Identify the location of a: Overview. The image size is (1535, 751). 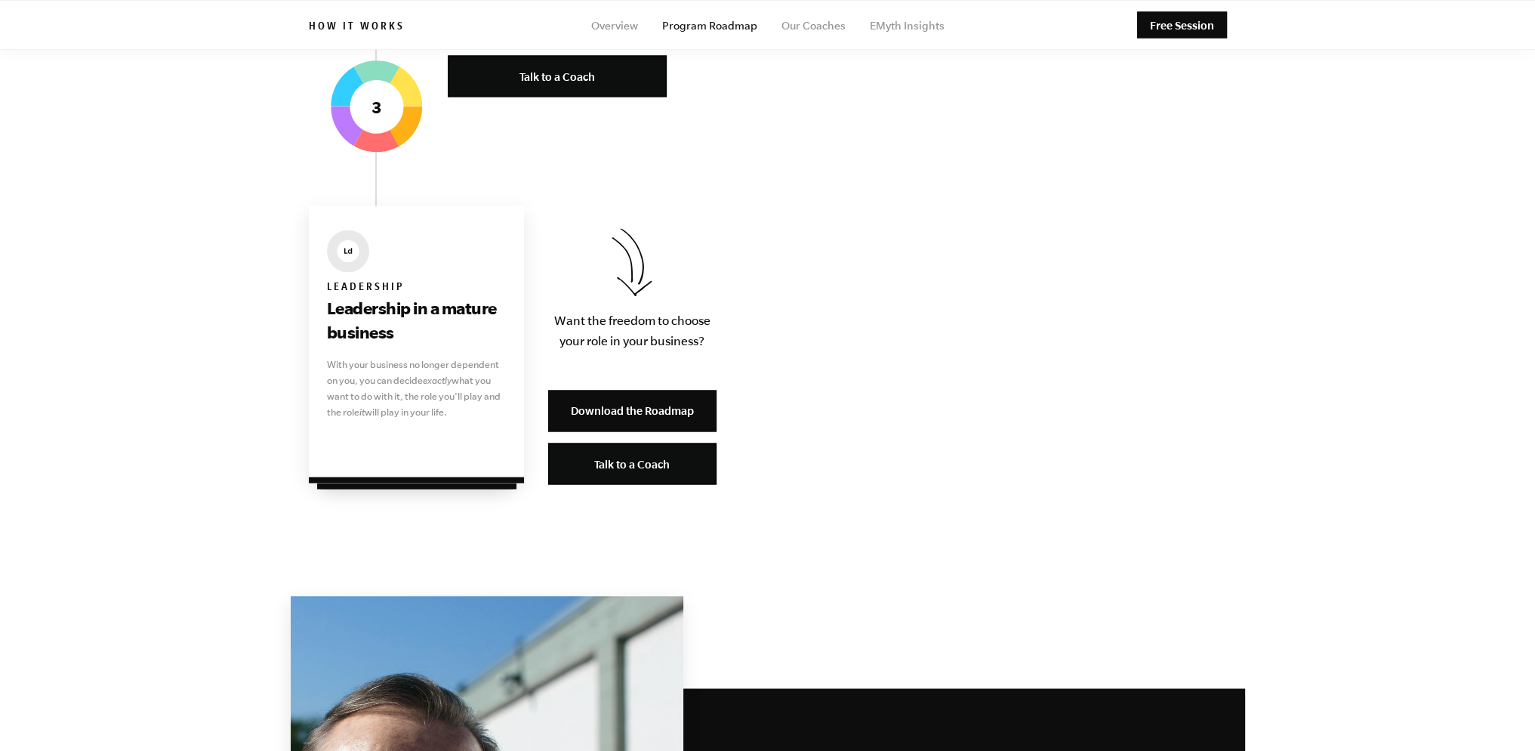
(615, 26).